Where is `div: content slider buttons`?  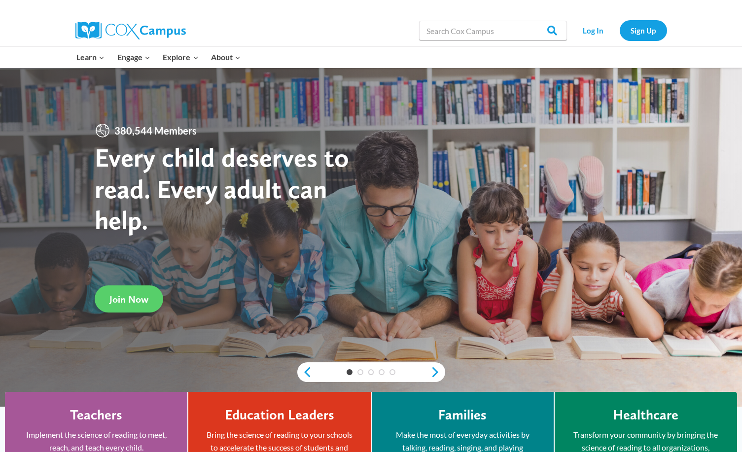 div: content slider buttons is located at coordinates (371, 372).